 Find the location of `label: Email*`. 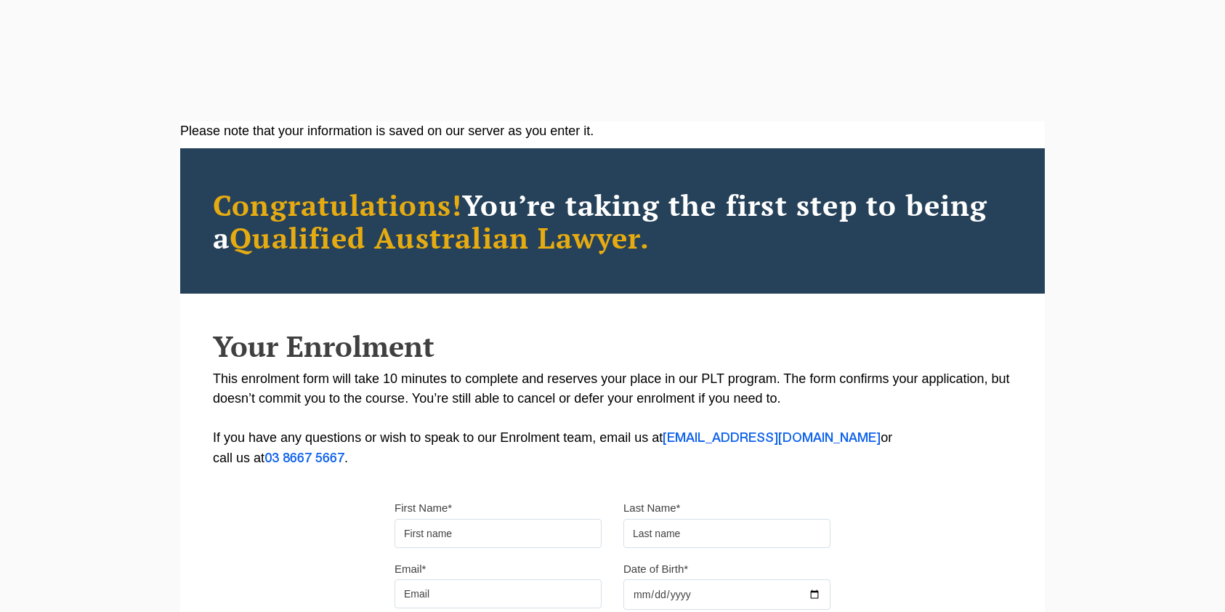

label: Email* is located at coordinates (410, 569).